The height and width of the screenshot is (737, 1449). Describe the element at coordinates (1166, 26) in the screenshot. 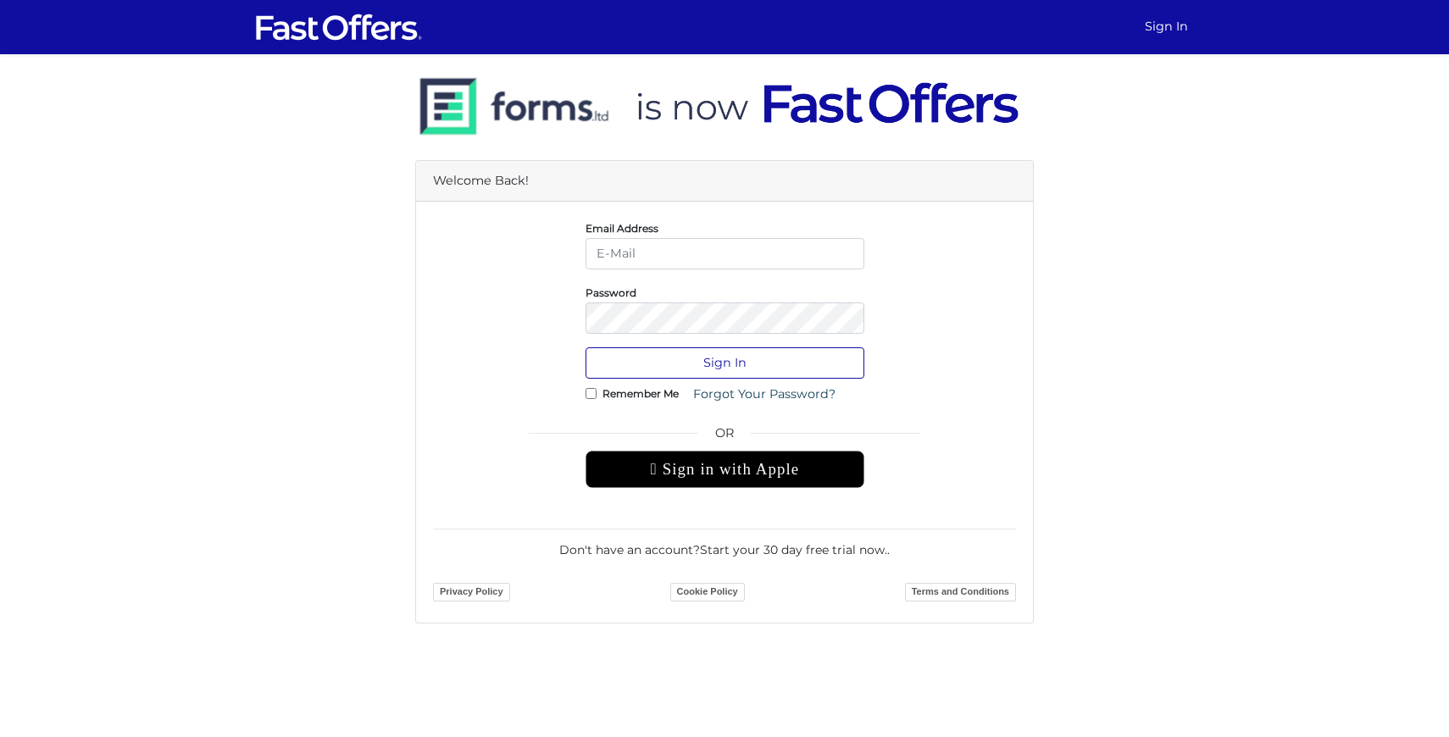

I see `a: Sign In` at that location.